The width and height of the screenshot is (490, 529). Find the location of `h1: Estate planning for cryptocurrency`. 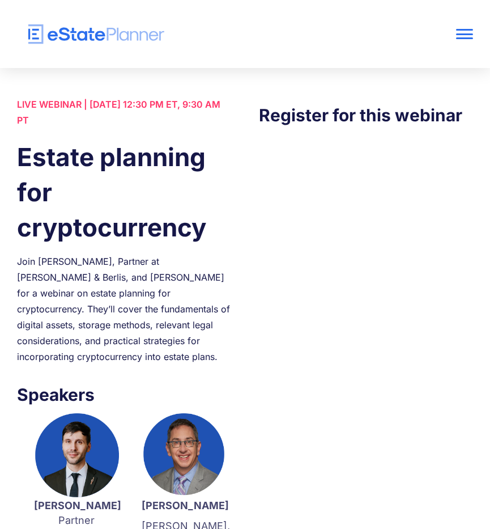

h1: Estate planning for cryptocurrency is located at coordinates (124, 192).